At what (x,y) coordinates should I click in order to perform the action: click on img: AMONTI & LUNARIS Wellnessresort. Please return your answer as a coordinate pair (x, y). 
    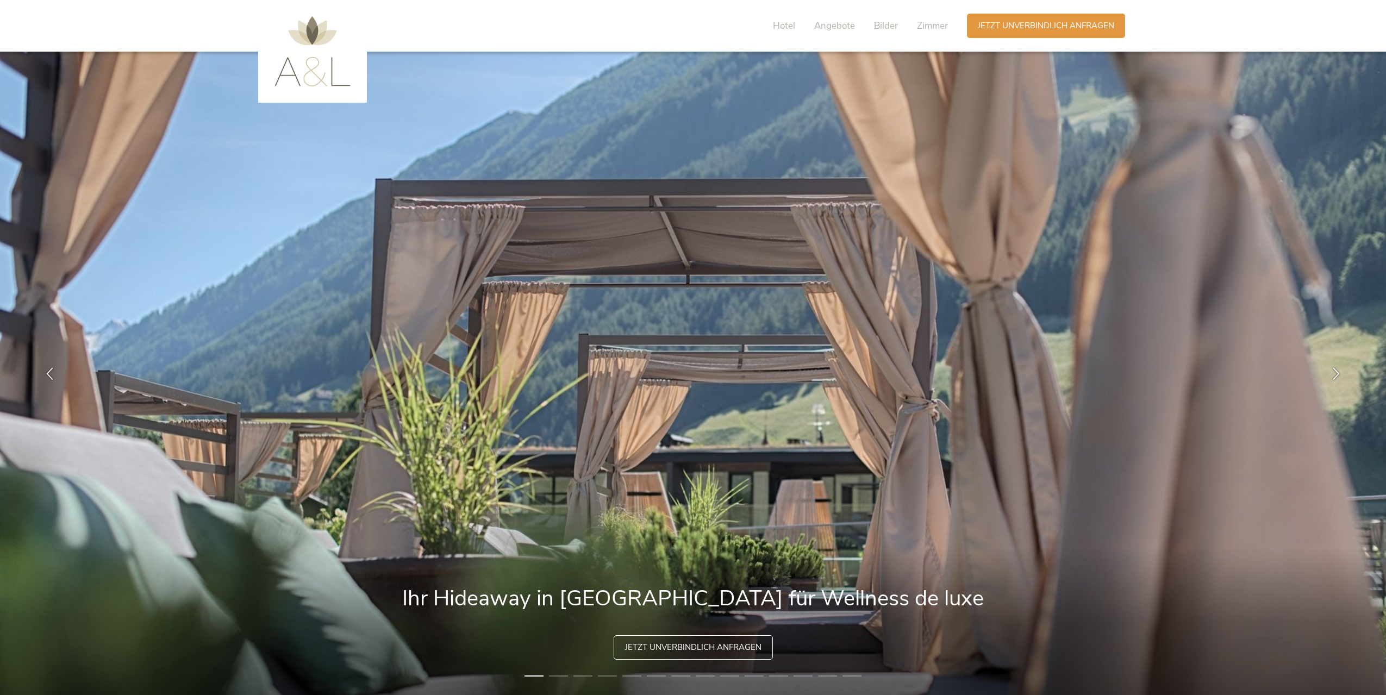
    Looking at the image, I should click on (313, 51).